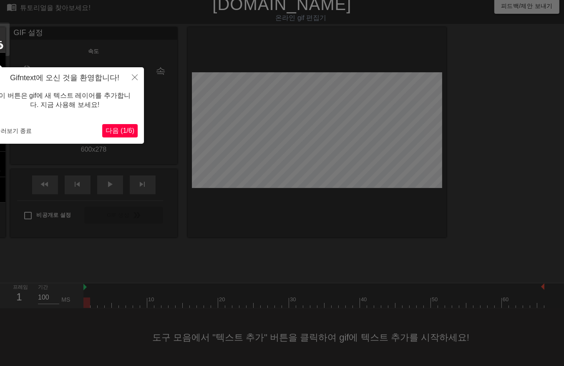 The width and height of the screenshot is (564, 366). What do you see at coordinates (135, 77) in the screenshot?
I see `button: 닫다` at bounding box center [135, 77].